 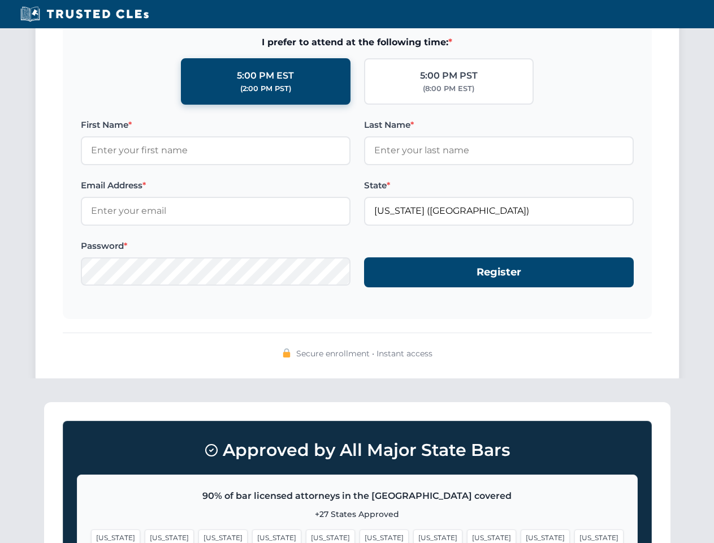 I want to click on label: Password, so click(x=215, y=246).